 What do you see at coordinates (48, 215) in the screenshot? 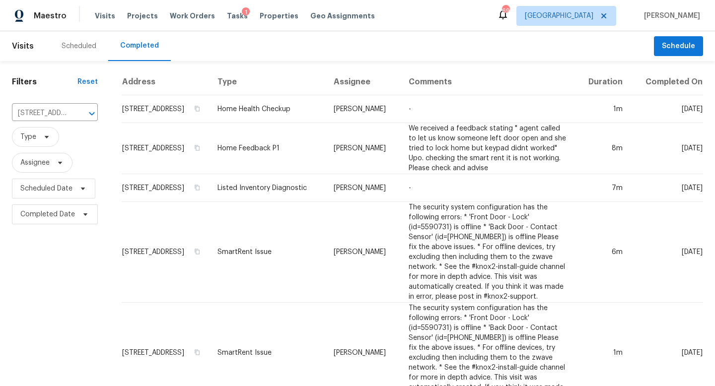
I see `span: Completed Date` at bounding box center [48, 215].